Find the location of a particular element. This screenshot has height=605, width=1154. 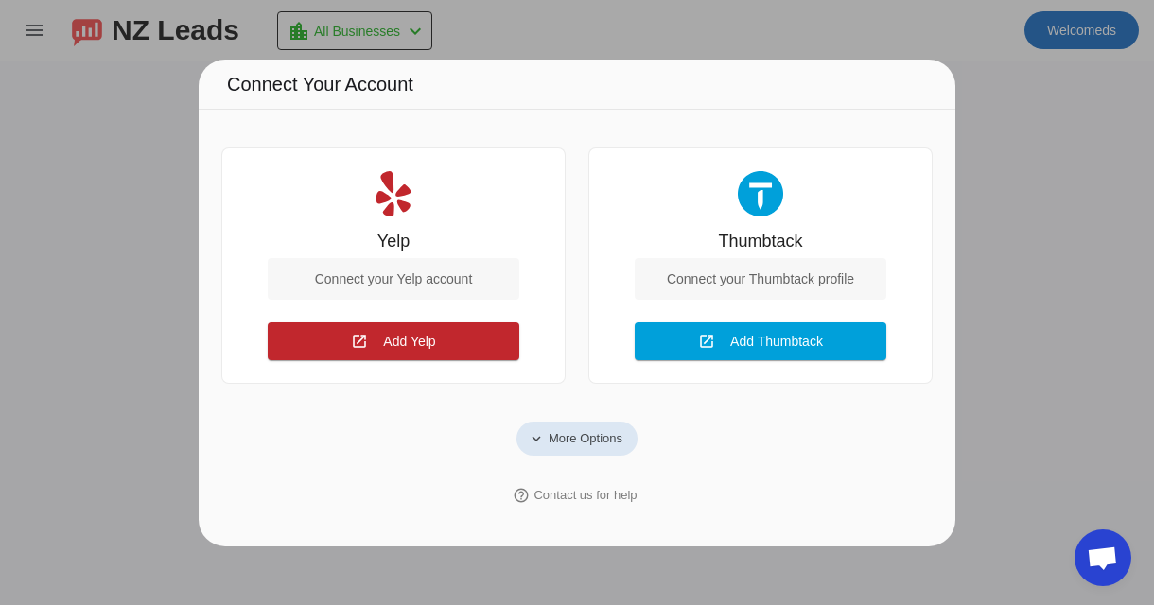

div: Yelp is located at coordinates (394, 241).